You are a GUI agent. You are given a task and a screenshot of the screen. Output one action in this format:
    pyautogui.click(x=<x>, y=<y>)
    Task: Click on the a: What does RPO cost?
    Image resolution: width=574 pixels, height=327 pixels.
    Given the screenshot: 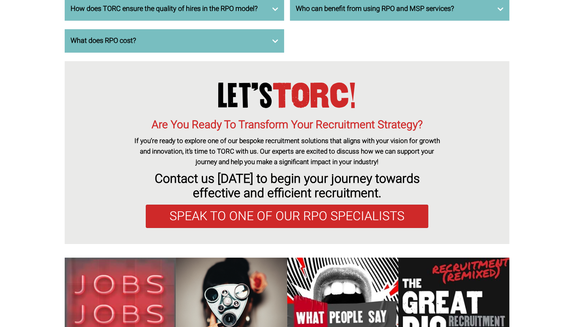 What is the action you would take?
    pyautogui.click(x=174, y=41)
    